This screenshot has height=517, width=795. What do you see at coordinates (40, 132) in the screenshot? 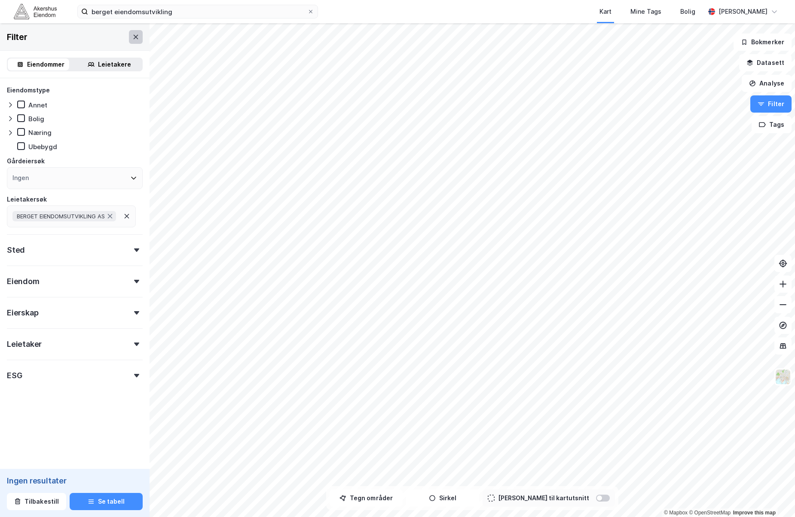
I see `div: Næring` at bounding box center [40, 132].